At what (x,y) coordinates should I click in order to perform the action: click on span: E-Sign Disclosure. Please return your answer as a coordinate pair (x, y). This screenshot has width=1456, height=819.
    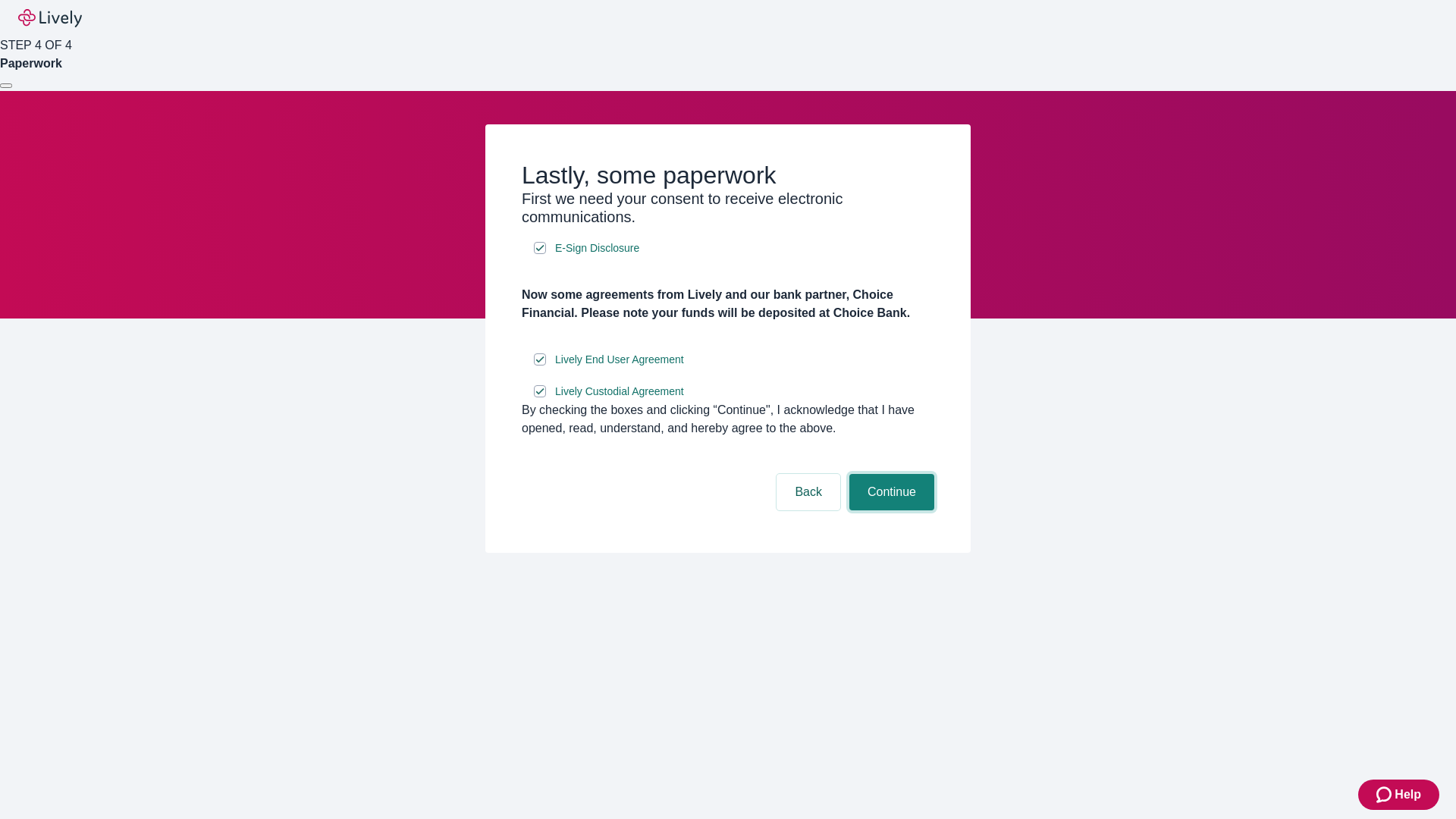
    Looking at the image, I should click on (597, 248).